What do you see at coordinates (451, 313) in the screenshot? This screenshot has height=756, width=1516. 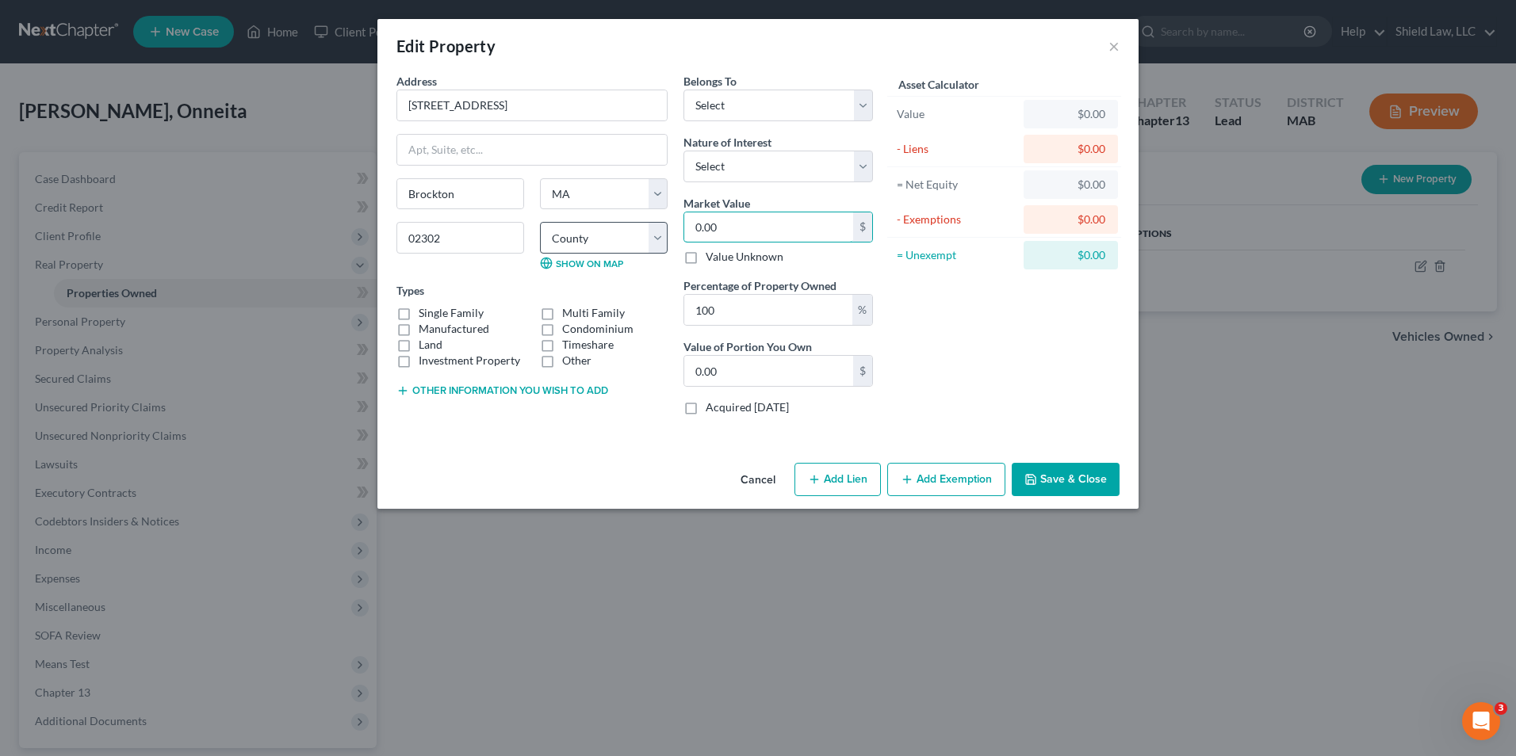 I see `label: Single Family` at bounding box center [451, 313].